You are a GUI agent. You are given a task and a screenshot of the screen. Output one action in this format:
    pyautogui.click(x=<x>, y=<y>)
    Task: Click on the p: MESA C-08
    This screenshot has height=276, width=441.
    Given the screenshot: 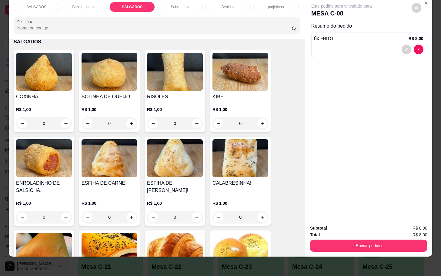 What is the action you would take?
    pyautogui.click(x=342, y=13)
    